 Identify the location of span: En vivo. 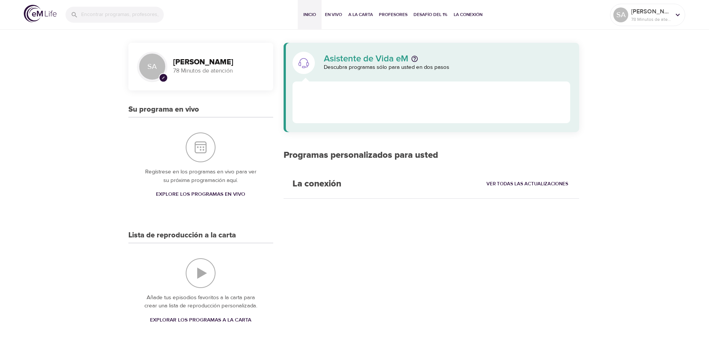
(334, 15).